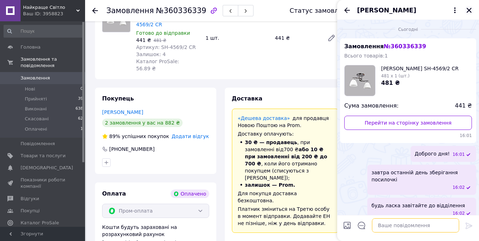  Describe the element at coordinates (43, 156) in the screenshot. I see `span: Товари та послуги` at that location.